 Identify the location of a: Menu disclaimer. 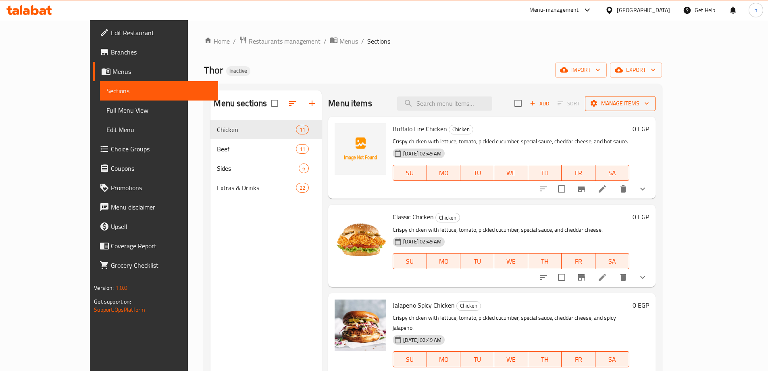
(156, 207).